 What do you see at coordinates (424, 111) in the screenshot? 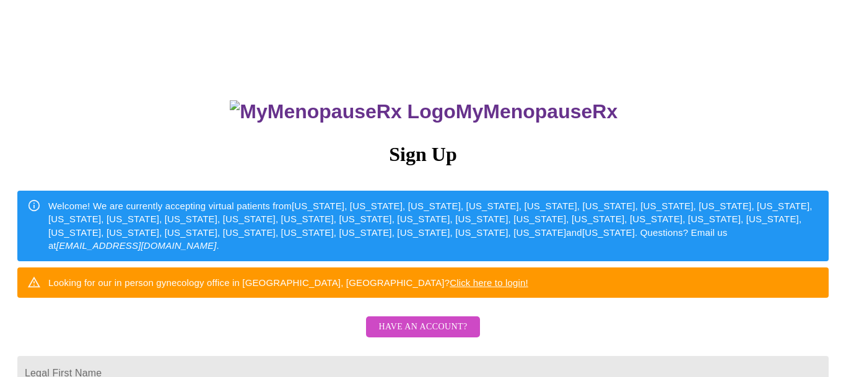
I see `h3: MyMenopauseRx` at bounding box center [424, 111].